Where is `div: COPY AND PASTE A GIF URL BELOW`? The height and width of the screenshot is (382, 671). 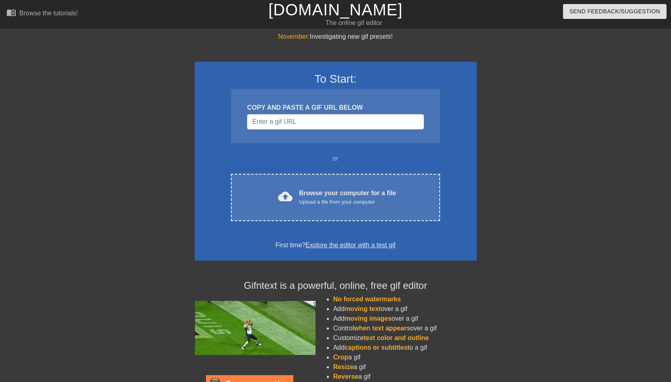
div: COPY AND PASTE A GIF URL BELOW is located at coordinates (335, 108).